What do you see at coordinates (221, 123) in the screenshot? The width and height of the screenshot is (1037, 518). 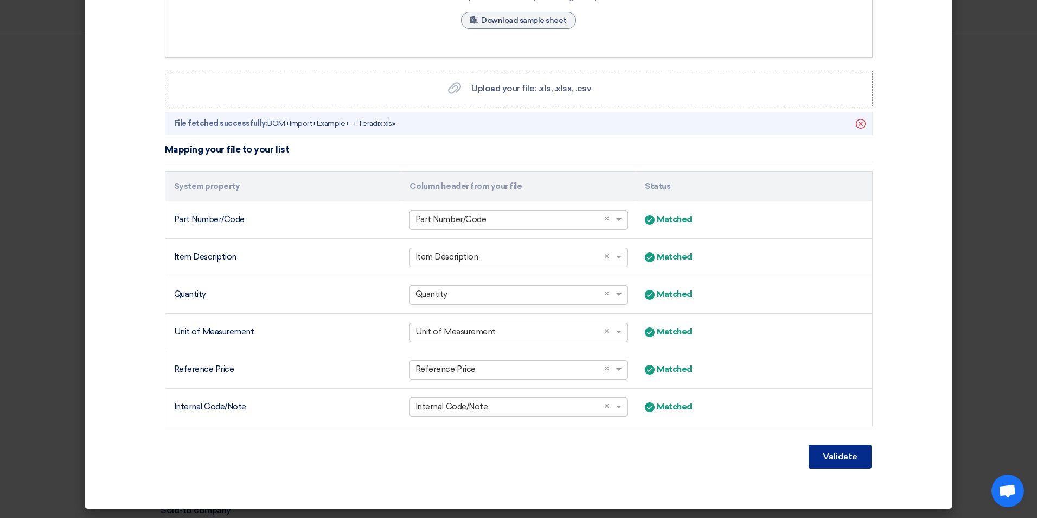 I see `span: File fetched successfully:` at bounding box center [221, 123].